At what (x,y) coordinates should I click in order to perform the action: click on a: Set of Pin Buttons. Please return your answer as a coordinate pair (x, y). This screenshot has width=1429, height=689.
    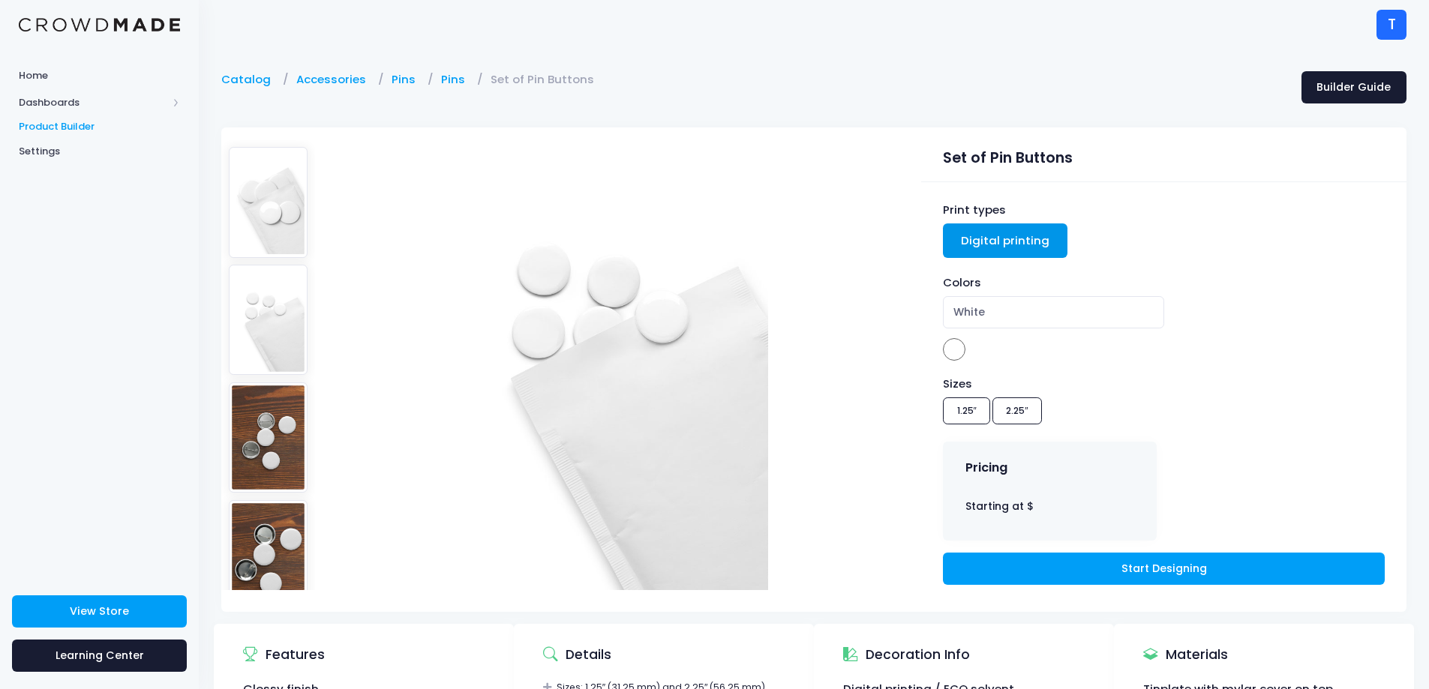
    Looking at the image, I should click on (546, 79).